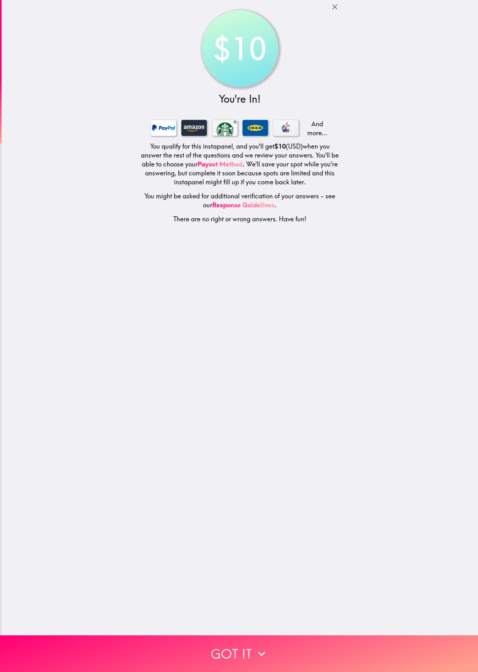 Image resolution: width=478 pixels, height=672 pixels. What do you see at coordinates (240, 201) in the screenshot?
I see `h5: You might be asked for additional verification of your answers - see our .` at bounding box center [240, 201].